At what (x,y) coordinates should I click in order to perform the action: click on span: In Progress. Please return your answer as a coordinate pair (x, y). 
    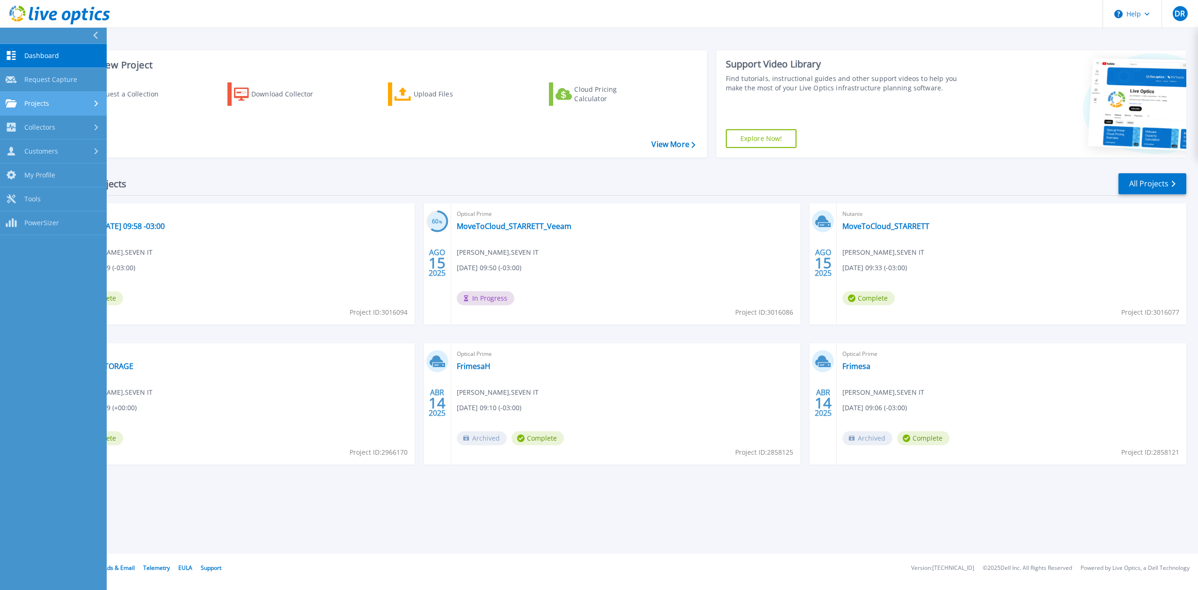
    Looking at the image, I should click on (485, 298).